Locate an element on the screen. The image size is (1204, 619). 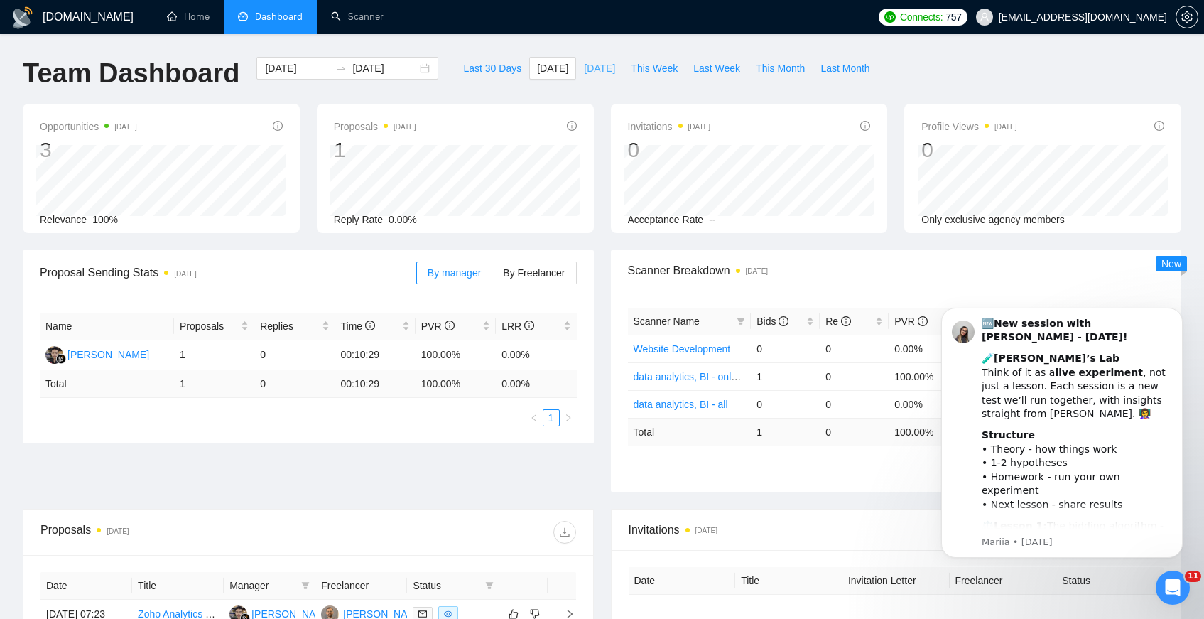
span: Replies is located at coordinates (289, 326).